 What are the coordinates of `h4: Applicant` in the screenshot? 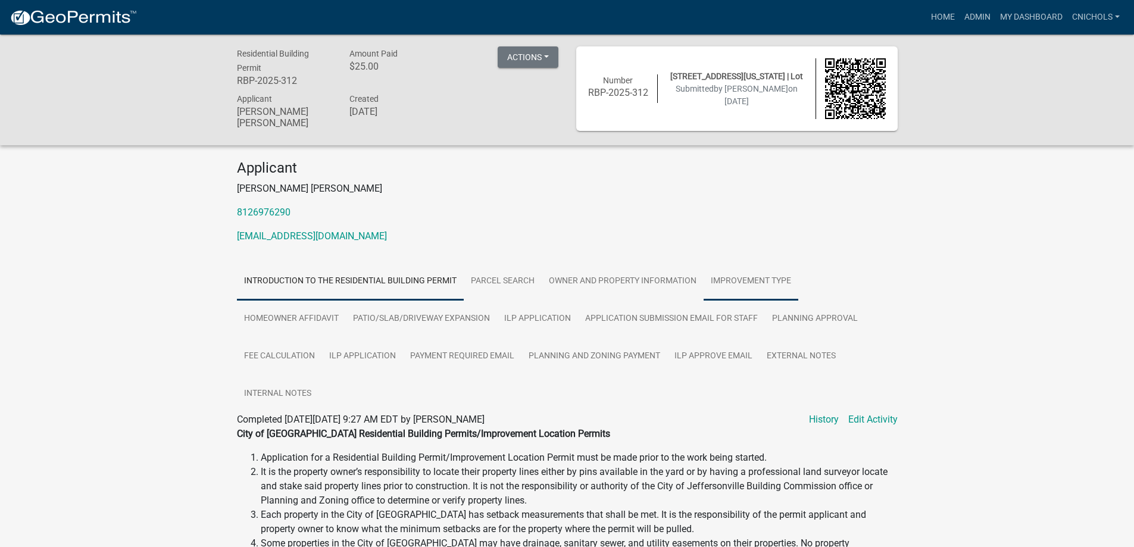 It's located at (568, 168).